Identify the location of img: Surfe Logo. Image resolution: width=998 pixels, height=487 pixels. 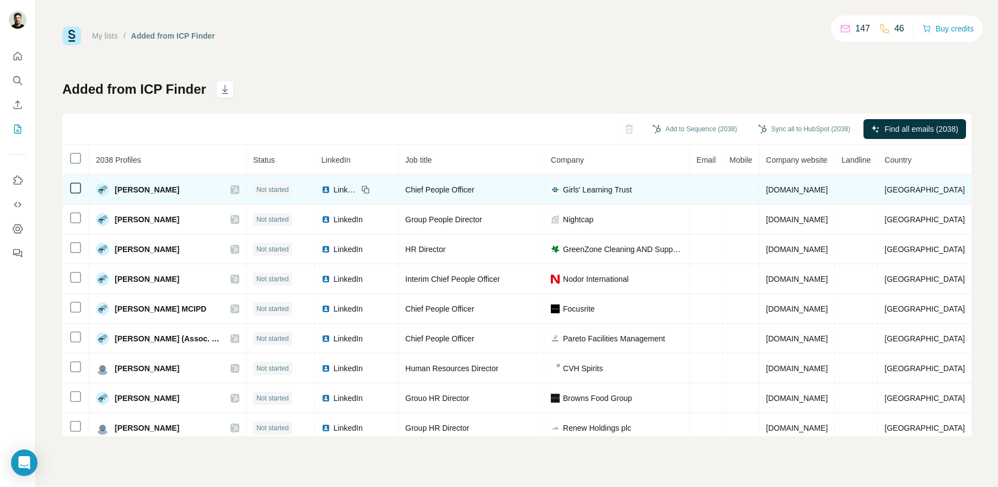
(72, 36).